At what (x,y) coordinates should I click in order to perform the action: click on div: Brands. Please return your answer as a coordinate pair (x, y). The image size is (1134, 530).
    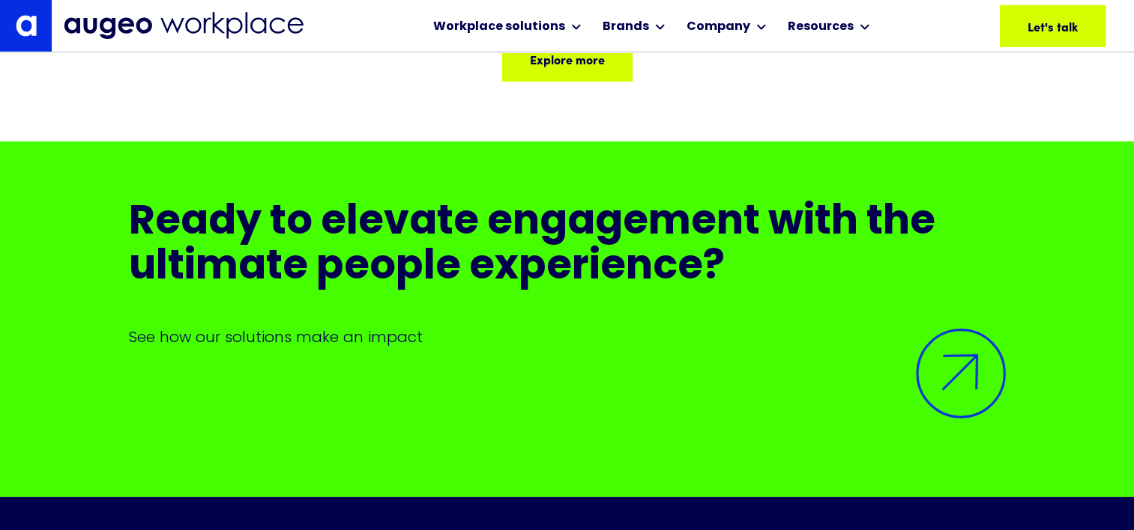
    Looking at the image, I should click on (626, 27).